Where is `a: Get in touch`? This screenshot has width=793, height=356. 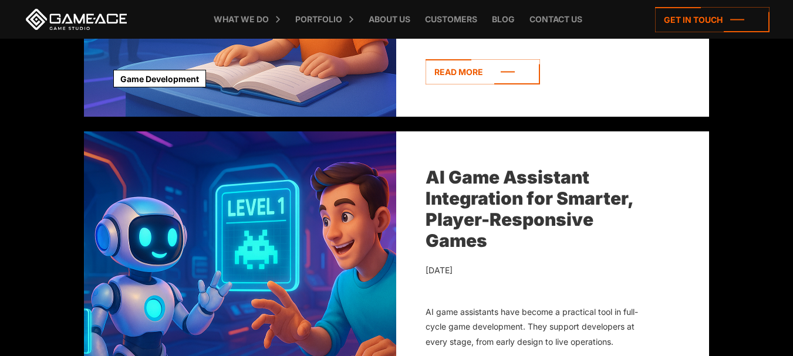
a: Get in touch is located at coordinates (712, 19).